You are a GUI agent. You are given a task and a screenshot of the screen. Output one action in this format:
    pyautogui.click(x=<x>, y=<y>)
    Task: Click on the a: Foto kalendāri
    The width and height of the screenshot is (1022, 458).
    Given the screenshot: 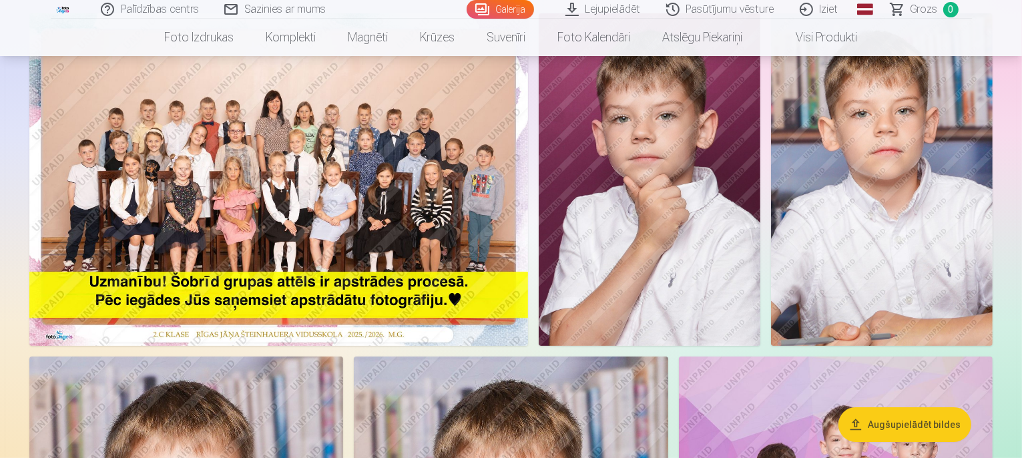 What is the action you would take?
    pyautogui.click(x=594, y=37)
    